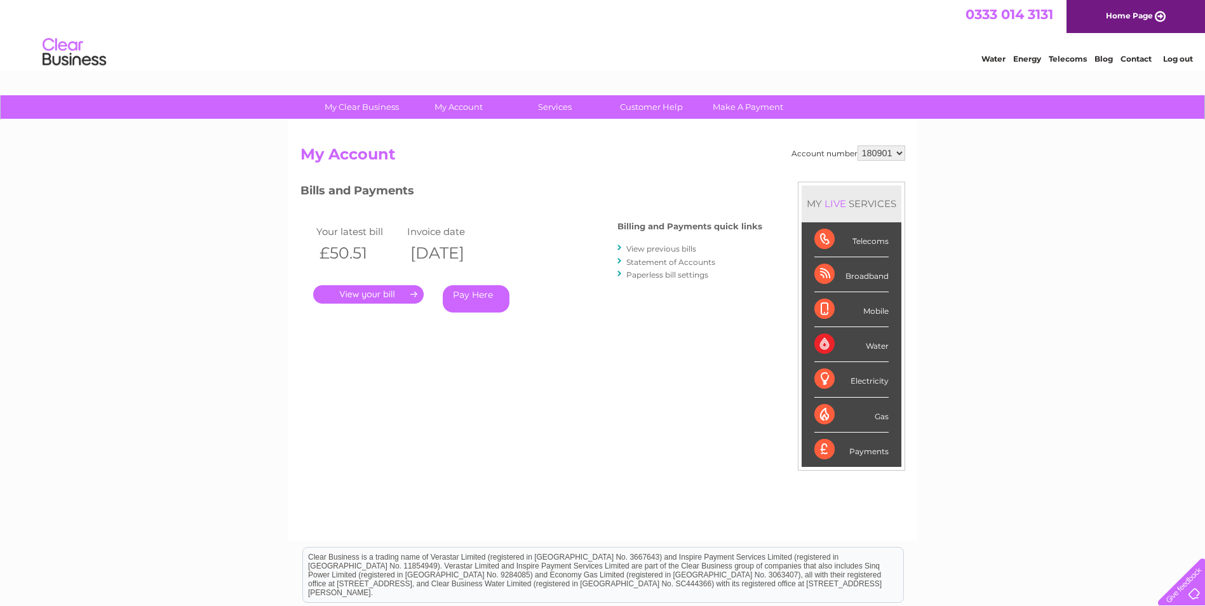  Describe the element at coordinates (555, 107) in the screenshot. I see `a: Services` at that location.